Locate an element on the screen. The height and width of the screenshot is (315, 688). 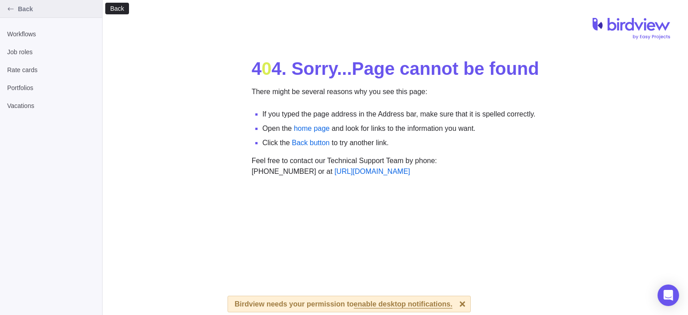
li: Open the and look for links to the information you want. is located at coordinates (401, 129).